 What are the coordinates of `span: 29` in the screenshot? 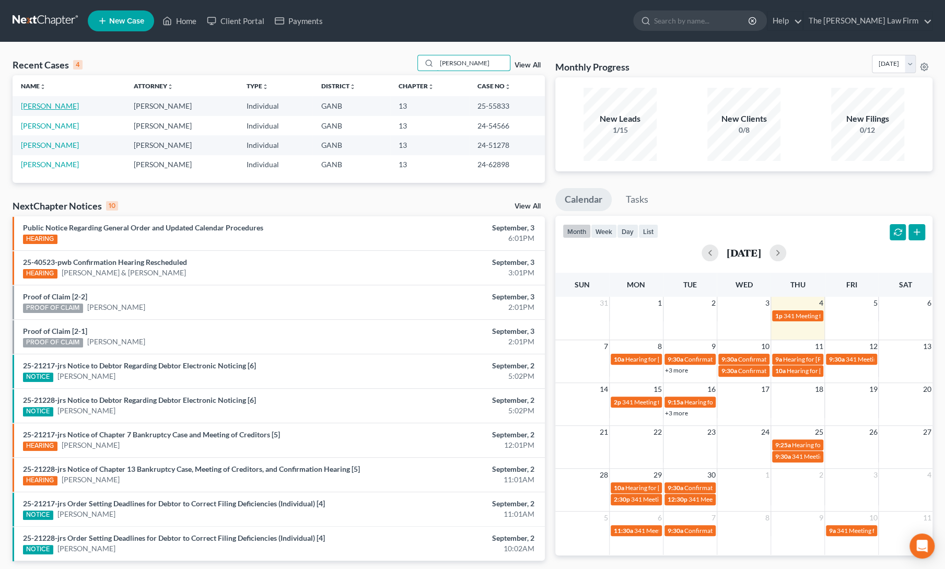 It's located at (658, 475).